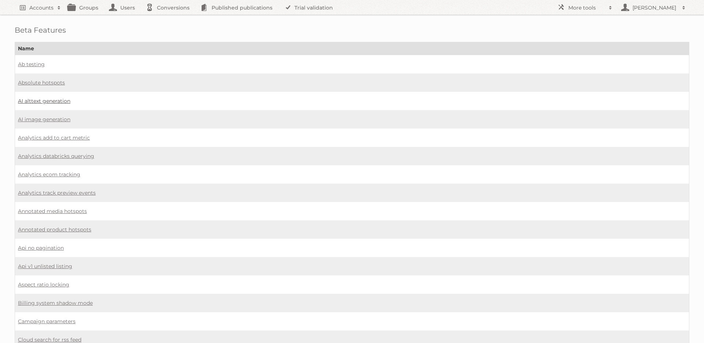 This screenshot has height=343, width=704. Describe the element at coordinates (54, 138) in the screenshot. I see `a: Analytics add to cart metric` at that location.